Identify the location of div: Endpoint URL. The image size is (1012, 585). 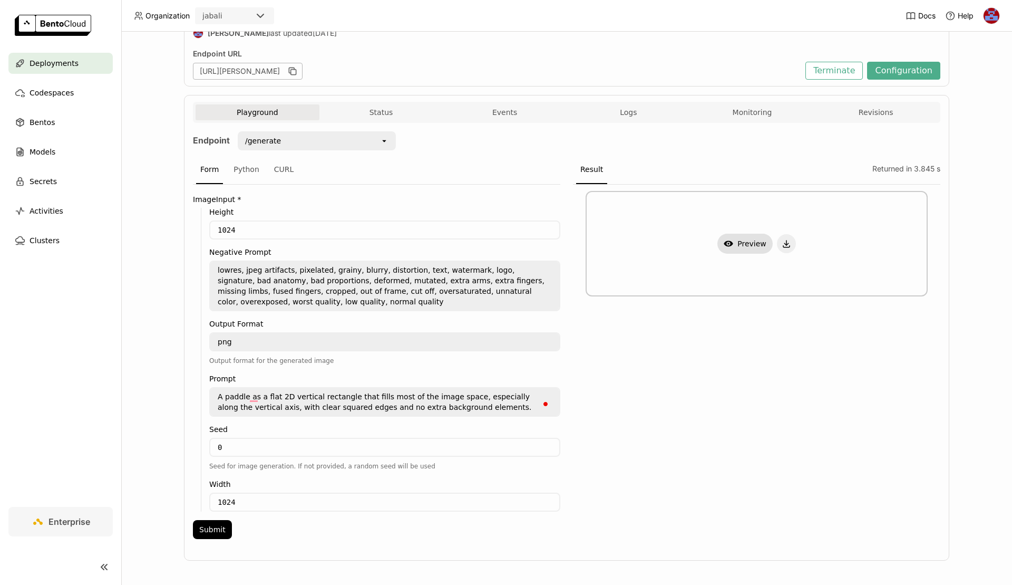
(497, 54).